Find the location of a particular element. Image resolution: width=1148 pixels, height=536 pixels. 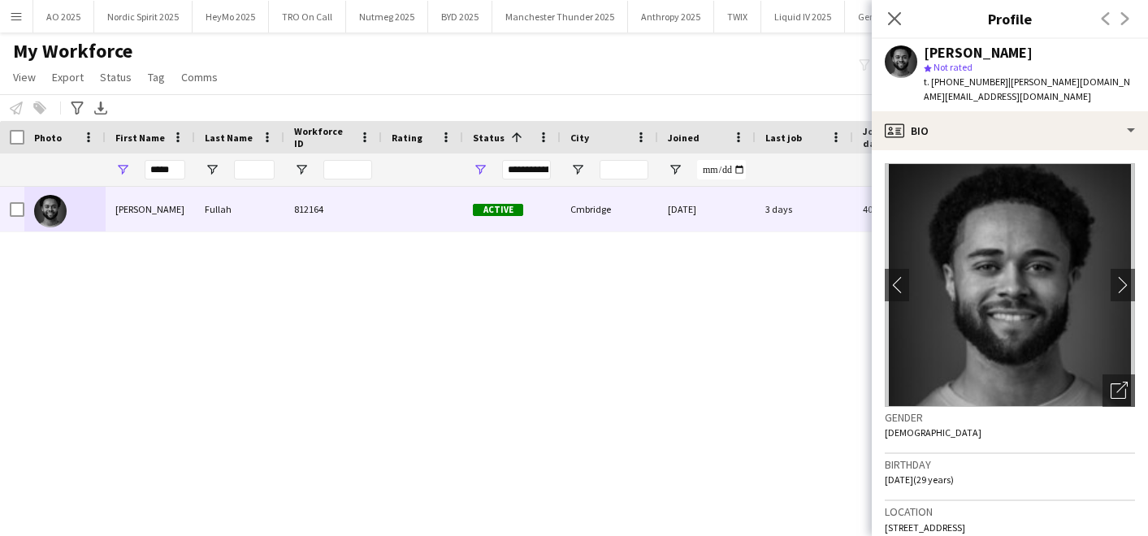

div: Open photos pop-in is located at coordinates (1118, 391).